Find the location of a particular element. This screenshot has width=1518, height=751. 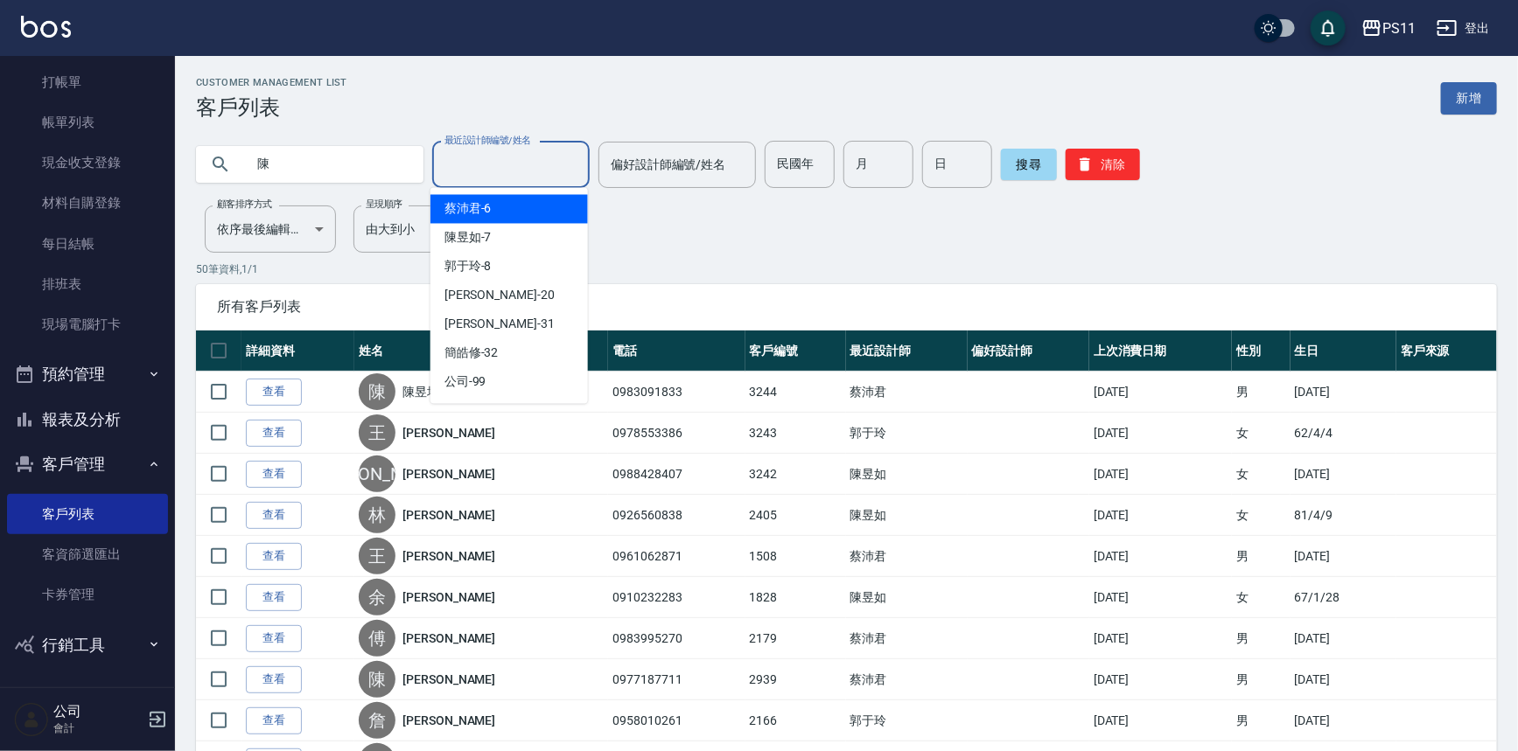

span: 公司 -99 is located at coordinates (465, 382).